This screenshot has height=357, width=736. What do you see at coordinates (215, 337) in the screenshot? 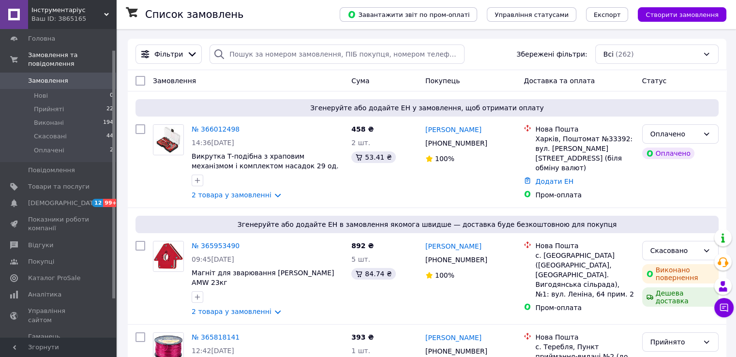
I see `a: № 365818141` at bounding box center [215, 337].